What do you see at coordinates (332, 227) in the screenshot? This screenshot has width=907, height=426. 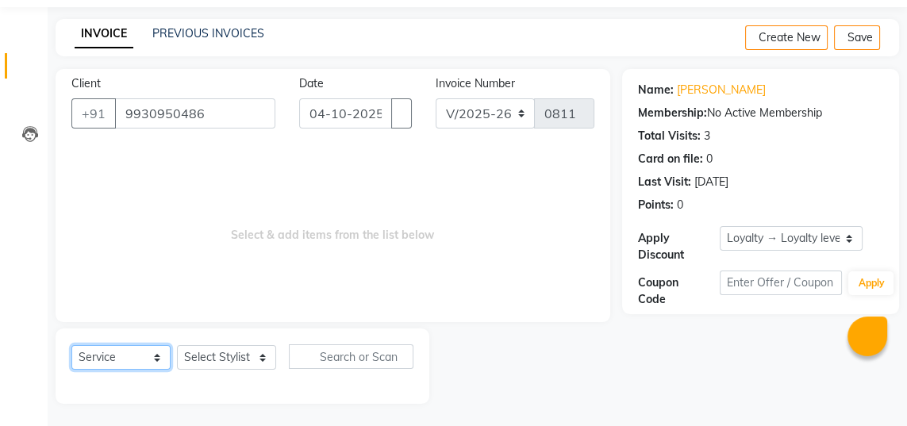 I see `span: Select & add items from the list below` at bounding box center [332, 227].